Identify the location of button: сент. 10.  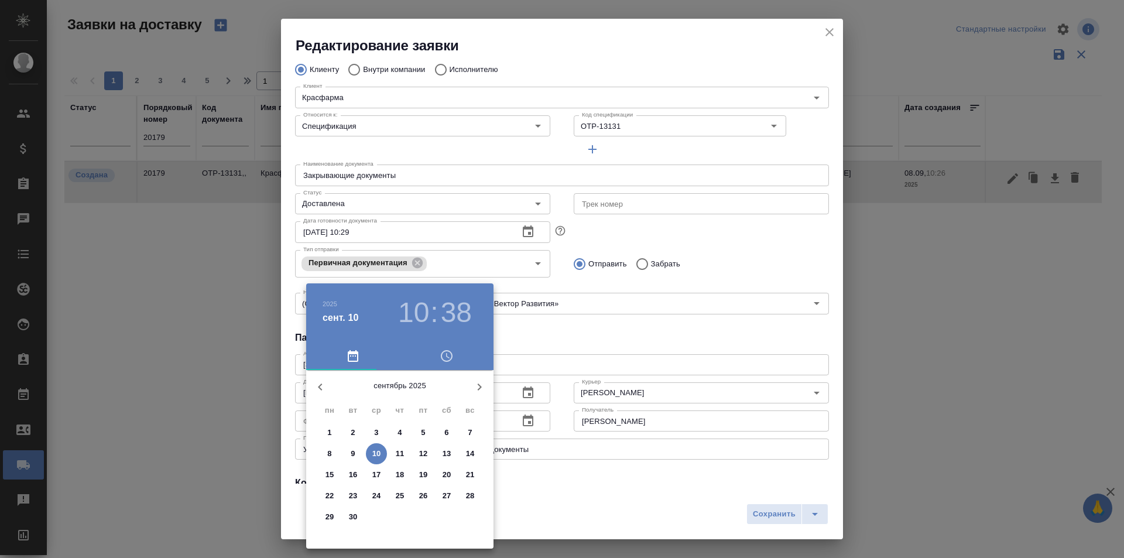
(341, 318).